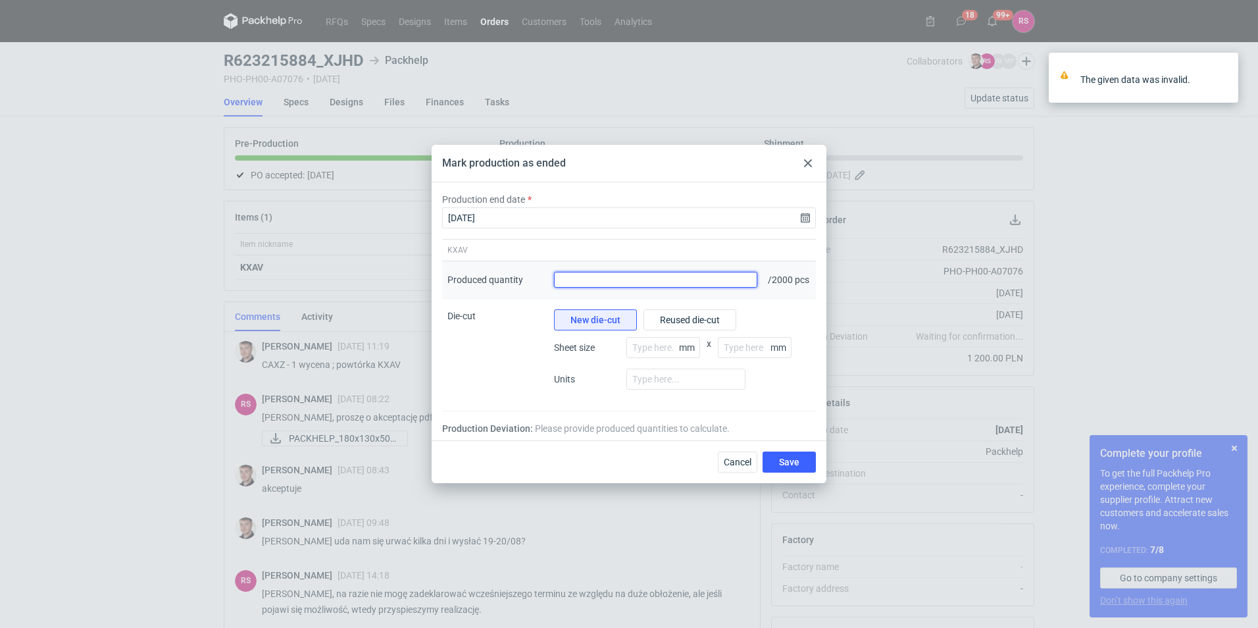 This screenshot has height=628, width=1258. Describe the element at coordinates (485, 280) in the screenshot. I see `div: Produced quantity` at that location.